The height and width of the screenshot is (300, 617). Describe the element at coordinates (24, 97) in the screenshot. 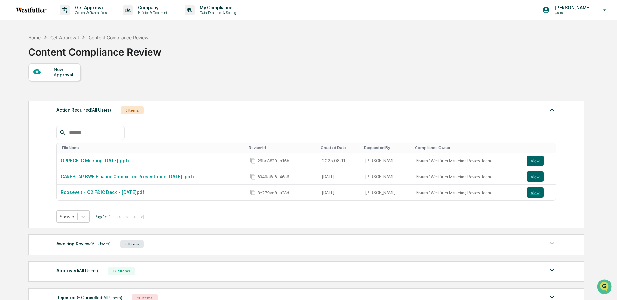

I see `a: 🔎Data Lookup` at that location.